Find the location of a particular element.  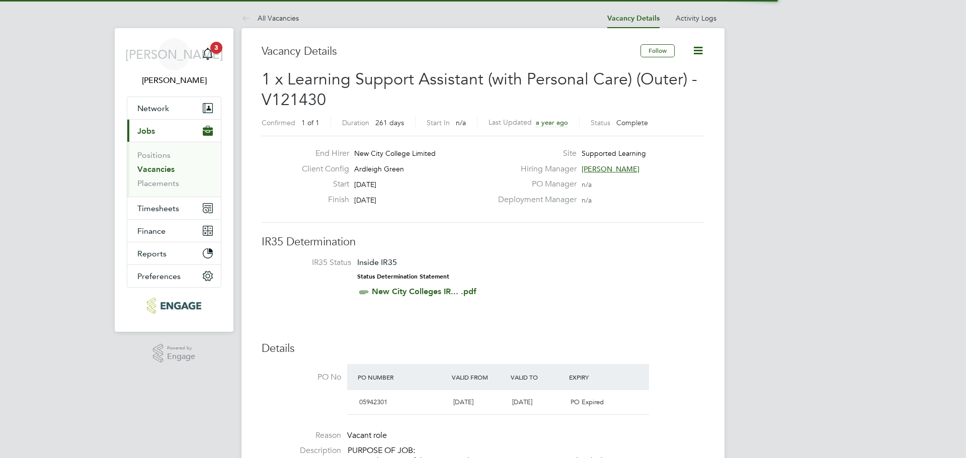

span: Supported Learning is located at coordinates (614, 153).